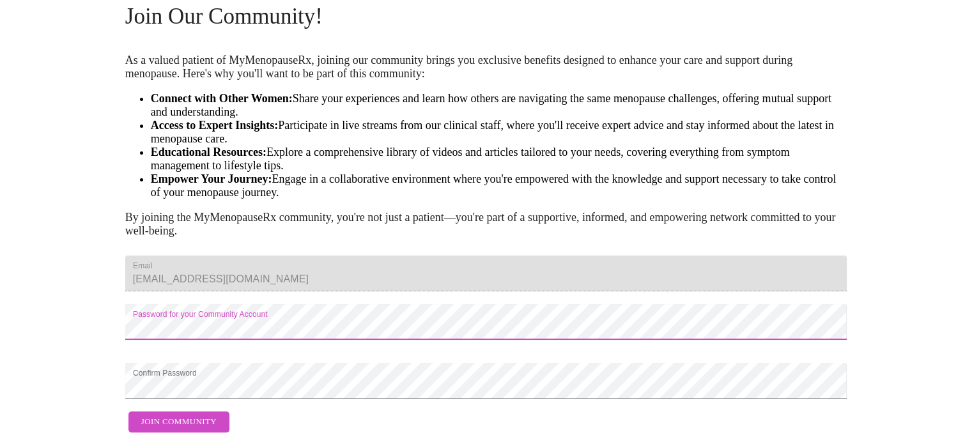 The image size is (972, 444). What do you see at coordinates (499, 159) in the screenshot?
I see `li: Explore a comprehensive library of videos and articles tailored to your needs, covering everythin...` at bounding box center [499, 159].